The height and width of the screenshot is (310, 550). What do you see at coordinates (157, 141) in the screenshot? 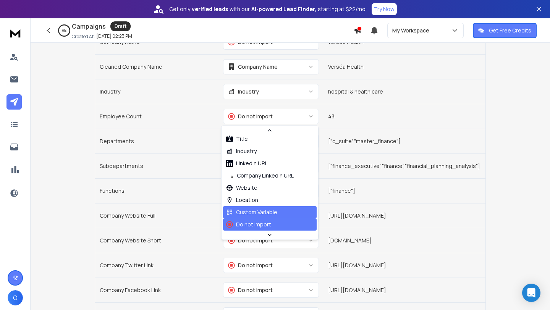
I see `td: Departments` at bounding box center [157, 141].